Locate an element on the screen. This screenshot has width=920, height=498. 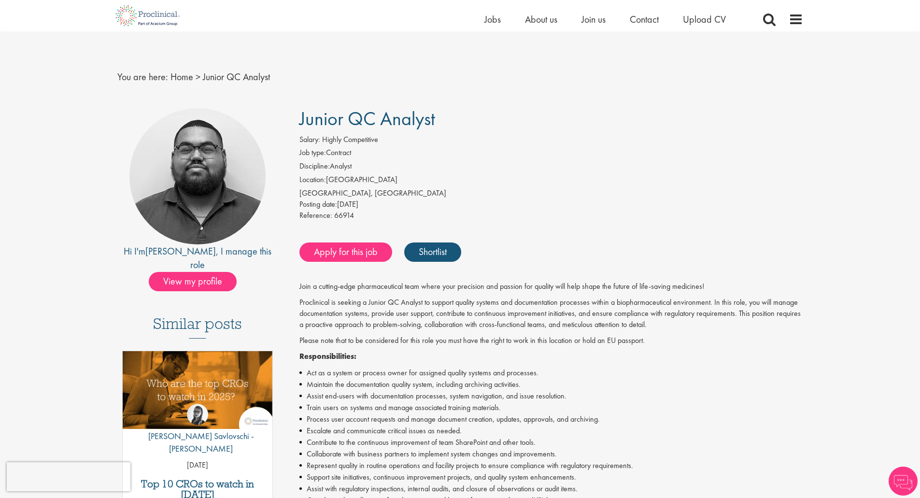
a: About us is located at coordinates (541, 19).